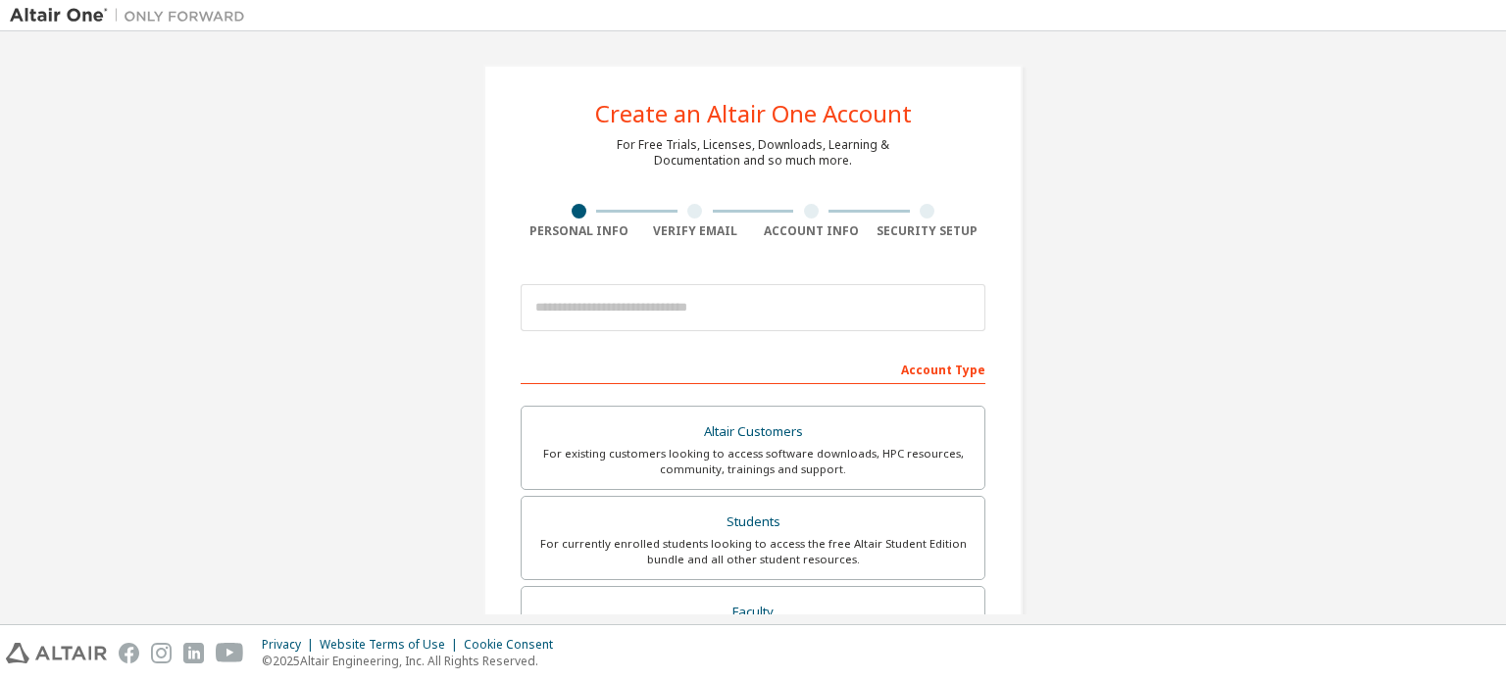  I want to click on div: For Free Trials, Licenses, Downloads, Learning & Documentation and so much more., so click(753, 153).